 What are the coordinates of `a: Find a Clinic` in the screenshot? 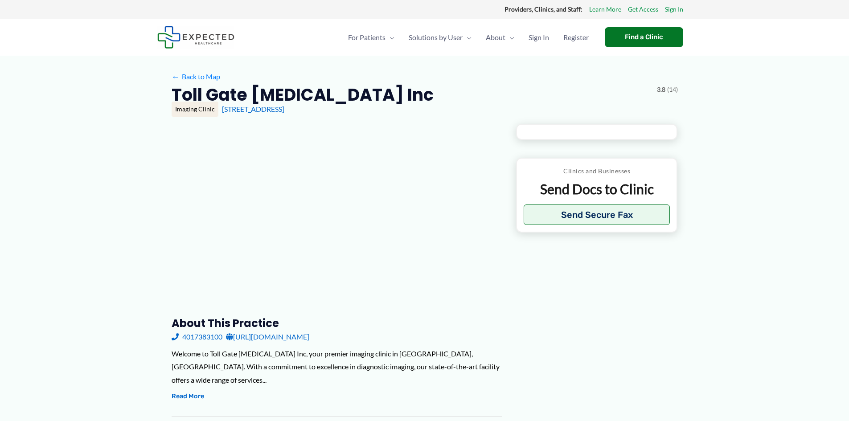 It's located at (644, 37).